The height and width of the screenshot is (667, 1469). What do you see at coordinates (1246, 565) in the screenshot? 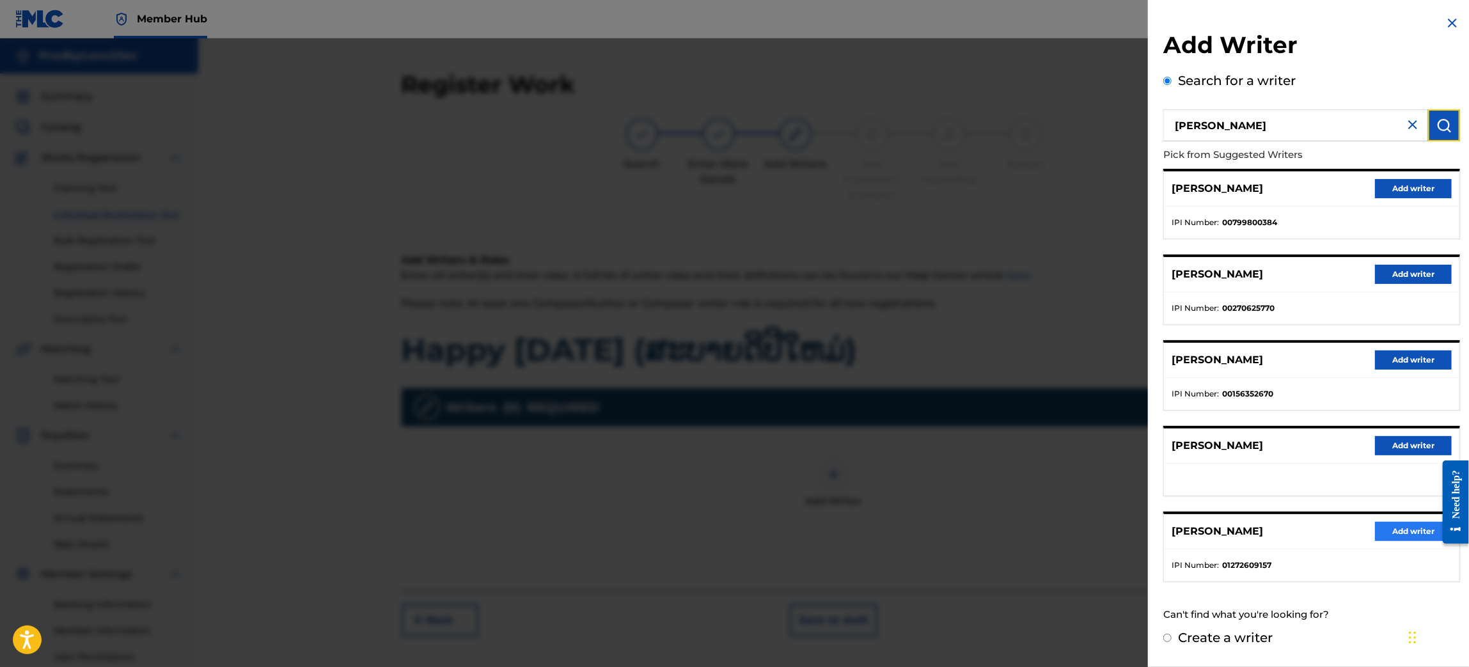
I see `strong: 01272609157` at bounding box center [1246, 565].